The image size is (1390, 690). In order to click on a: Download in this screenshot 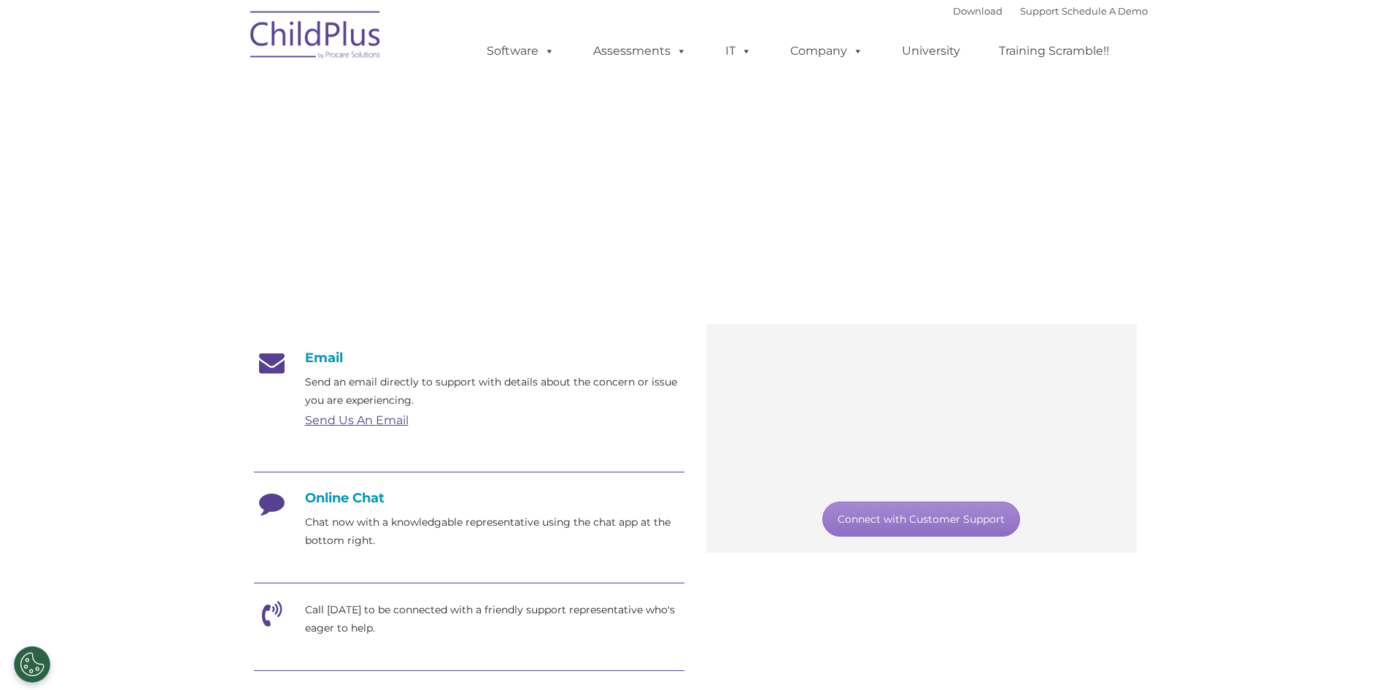, I will do `click(978, 11)`.